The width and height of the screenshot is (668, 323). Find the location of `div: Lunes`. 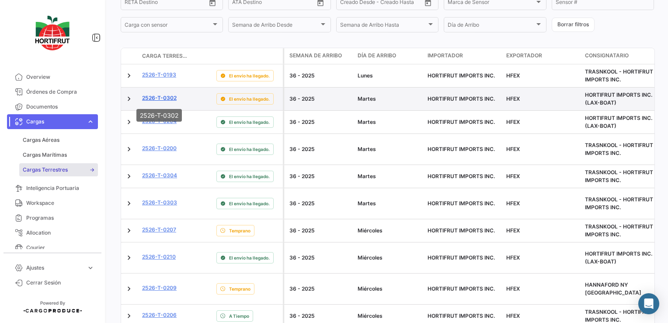

div: Lunes is located at coordinates (389, 76).